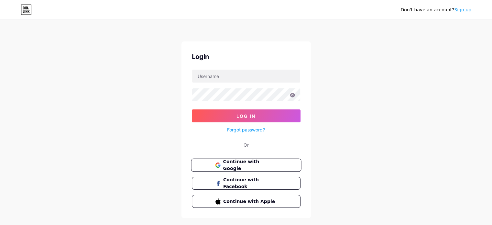 This screenshot has width=492, height=225. What do you see at coordinates (246, 129) in the screenshot?
I see `a: Forgot password?` at bounding box center [246, 129].